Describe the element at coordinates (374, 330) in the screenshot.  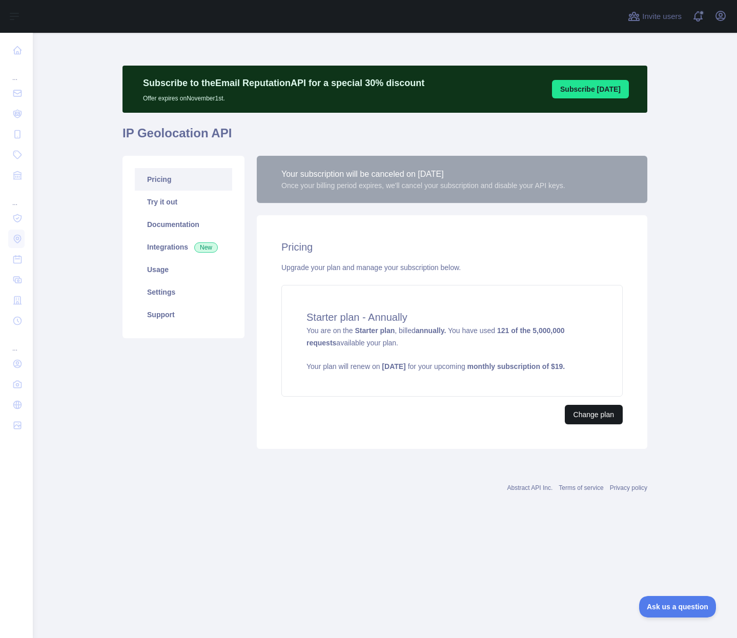
I see `strong: Starter plan` at that location.